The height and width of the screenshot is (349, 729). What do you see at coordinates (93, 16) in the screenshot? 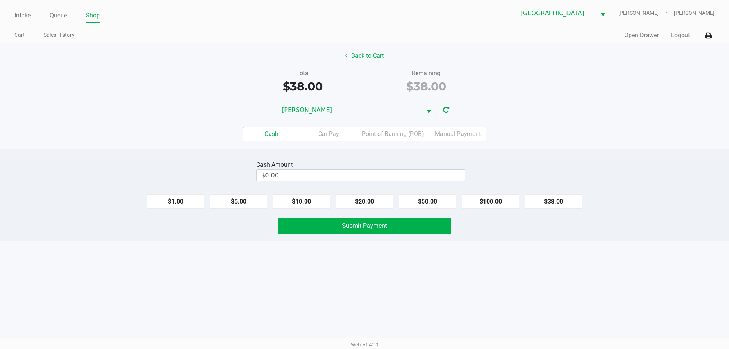
I see `a: Shop` at bounding box center [93, 16].